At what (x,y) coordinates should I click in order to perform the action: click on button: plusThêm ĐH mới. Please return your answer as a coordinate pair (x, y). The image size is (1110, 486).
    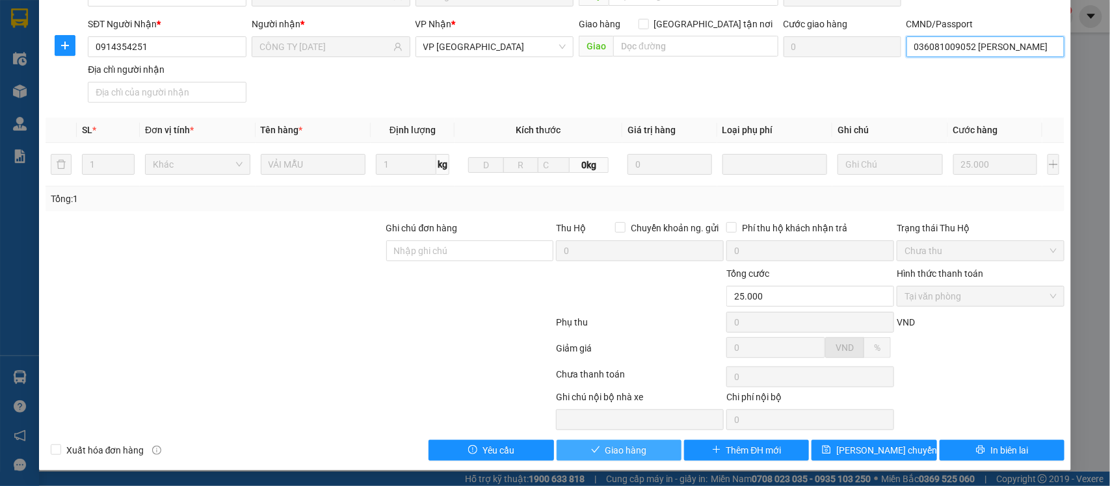
    Looking at the image, I should click on (746, 451).